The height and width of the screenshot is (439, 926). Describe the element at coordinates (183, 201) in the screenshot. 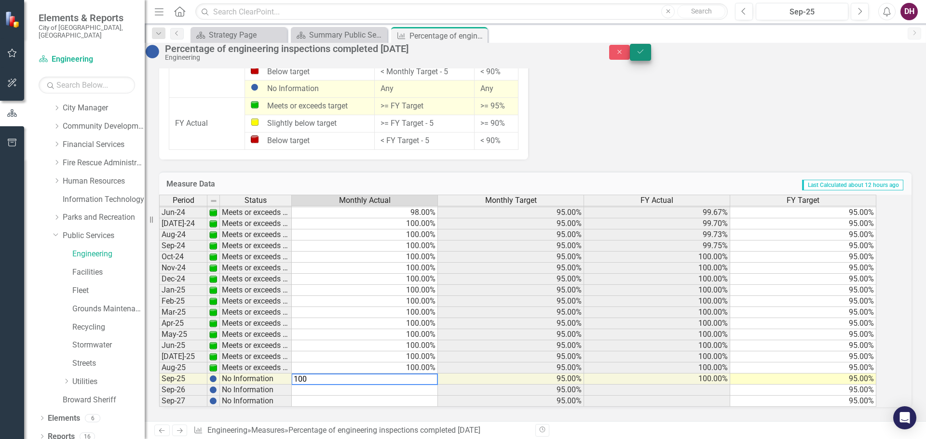

I see `span: Period` at that location.